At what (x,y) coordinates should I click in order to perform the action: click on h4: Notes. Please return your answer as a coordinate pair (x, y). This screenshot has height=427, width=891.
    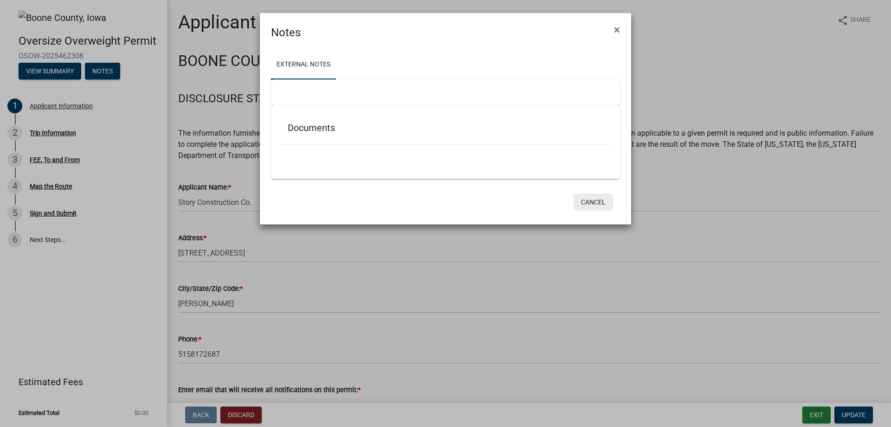
    Looking at the image, I should click on (286, 32).